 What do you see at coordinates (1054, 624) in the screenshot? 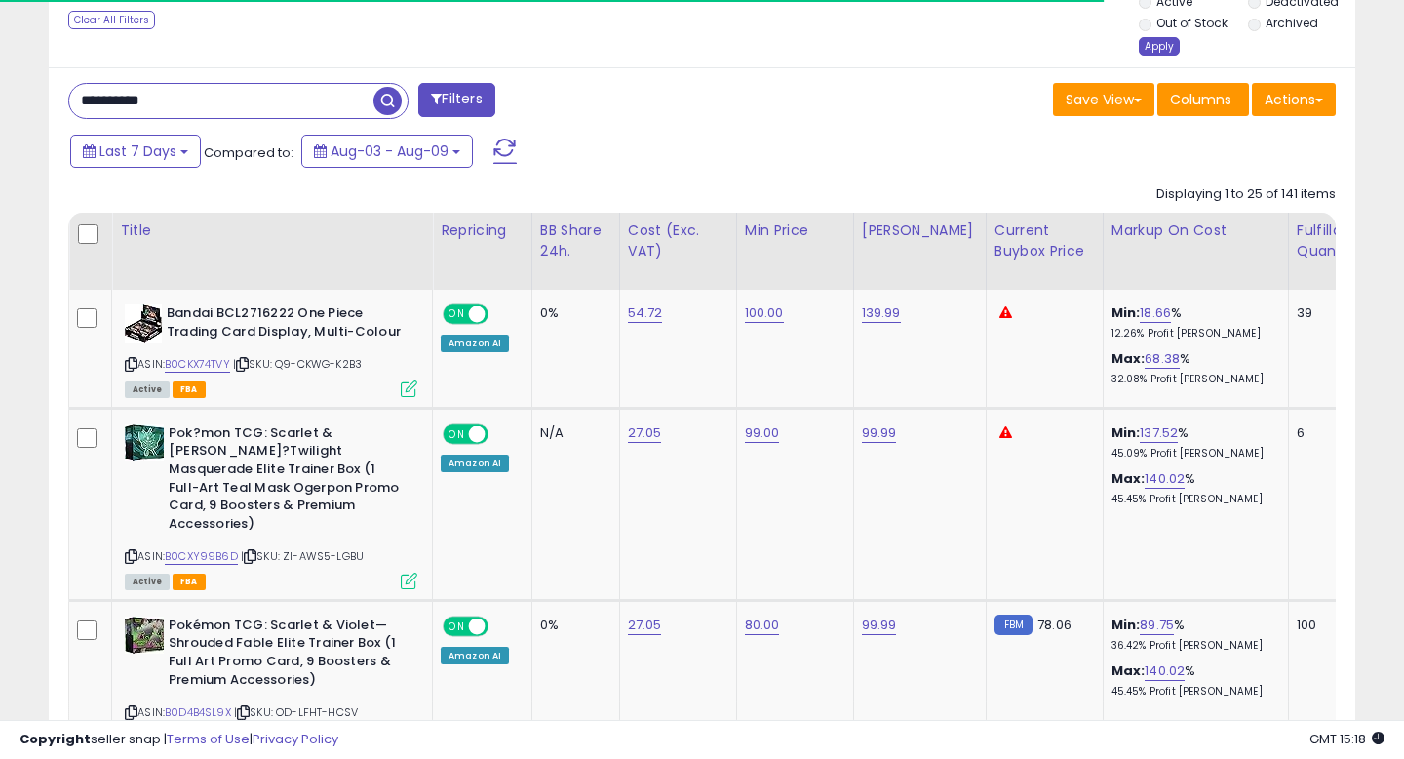
I see `span: 78.06` at bounding box center [1054, 624].